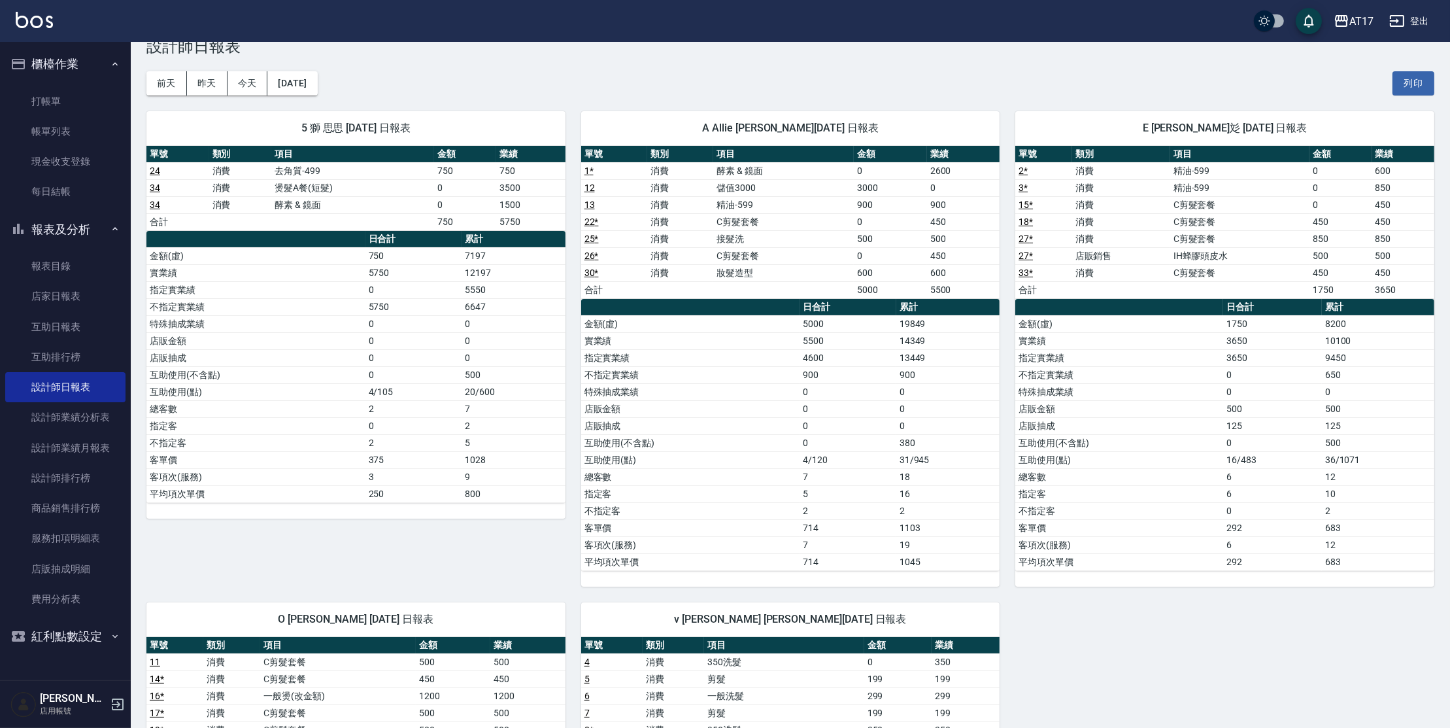  What do you see at coordinates (848, 324) in the screenshot?
I see `td: 5000` at bounding box center [848, 324].